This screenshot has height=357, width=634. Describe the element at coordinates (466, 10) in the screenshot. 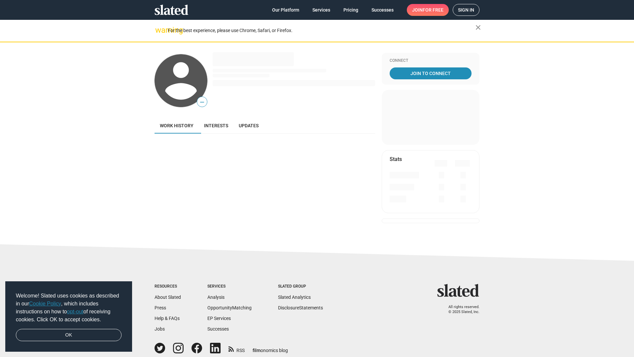

I see `span: Sign in` at that location.